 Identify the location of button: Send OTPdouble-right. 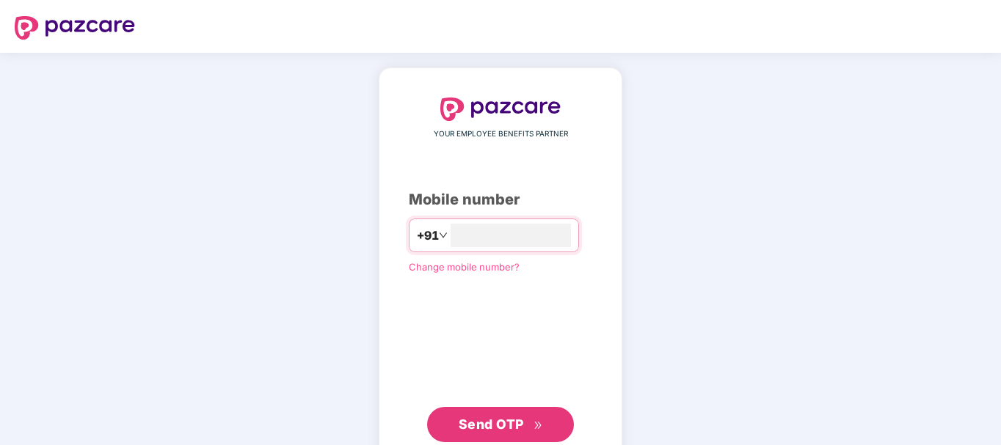
(500, 425).